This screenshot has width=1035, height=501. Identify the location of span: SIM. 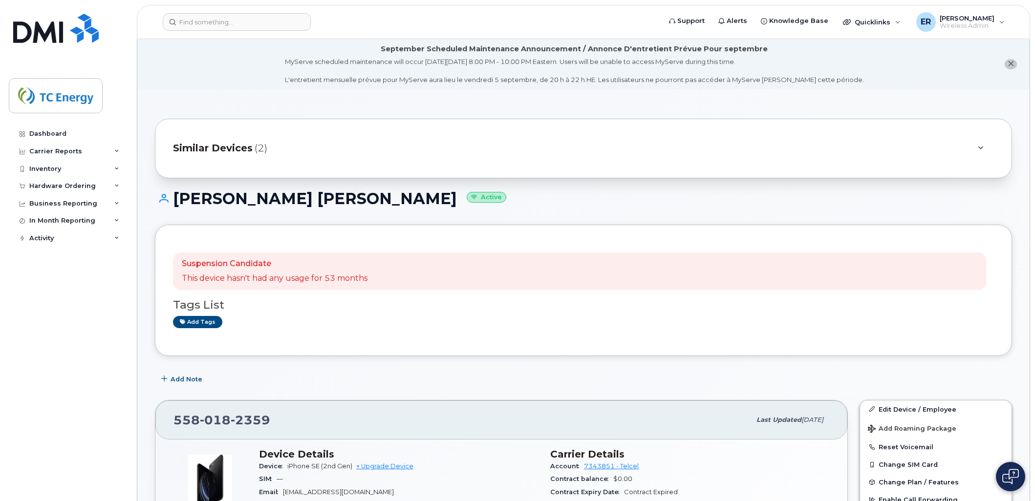
(268, 479).